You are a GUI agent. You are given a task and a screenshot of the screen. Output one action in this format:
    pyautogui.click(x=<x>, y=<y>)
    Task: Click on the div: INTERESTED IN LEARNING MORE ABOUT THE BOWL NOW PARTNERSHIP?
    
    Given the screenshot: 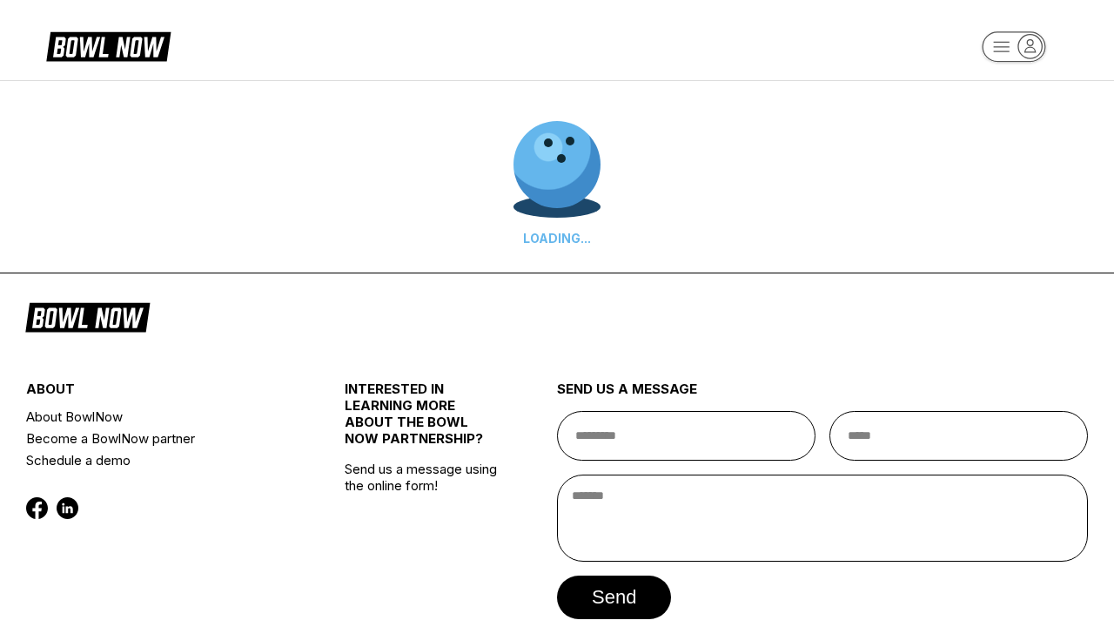 What is the action you would take?
    pyautogui.click(x=424, y=420)
    